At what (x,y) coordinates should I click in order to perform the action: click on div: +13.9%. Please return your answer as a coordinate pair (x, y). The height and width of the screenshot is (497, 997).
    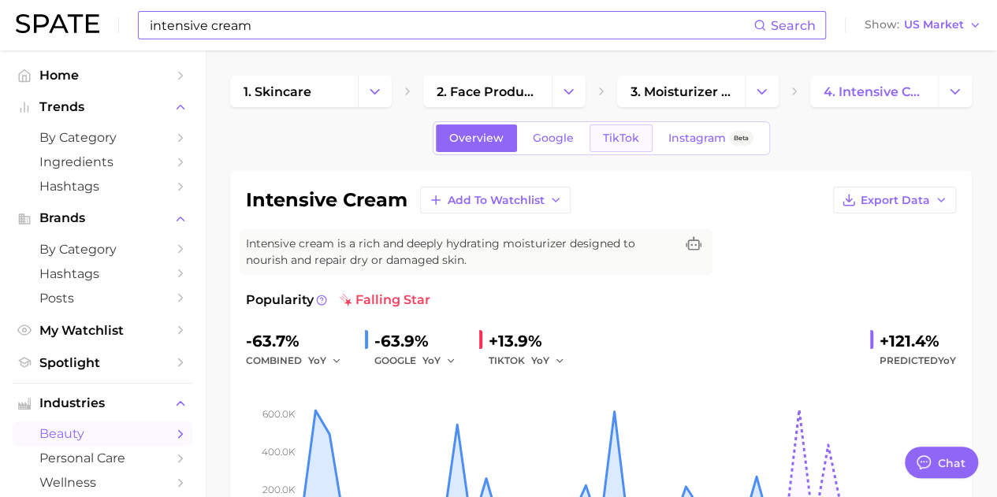
    Looking at the image, I should click on (532, 341).